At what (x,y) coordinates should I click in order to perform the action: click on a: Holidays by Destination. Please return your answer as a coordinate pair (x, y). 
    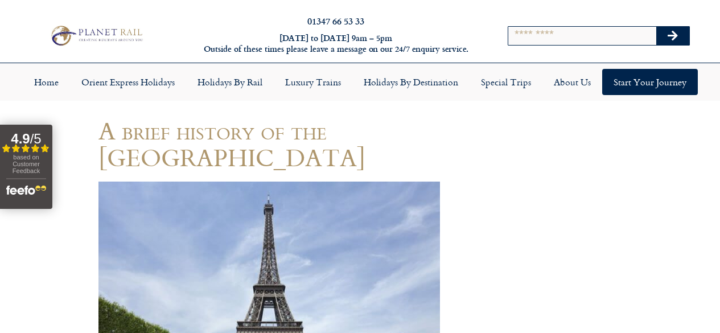
    Looking at the image, I should click on (411, 82).